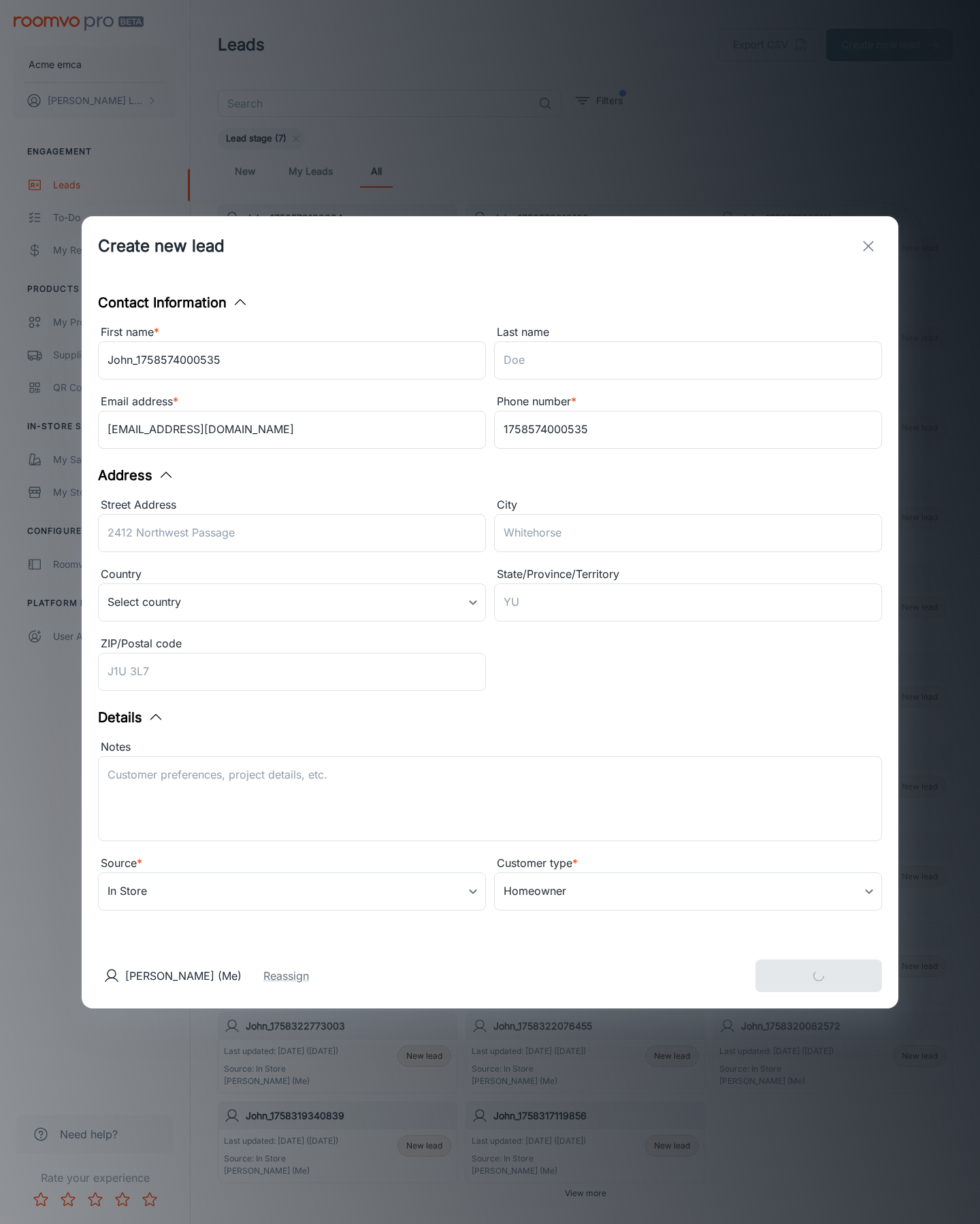  I want to click on h1: Create new lead, so click(161, 246).